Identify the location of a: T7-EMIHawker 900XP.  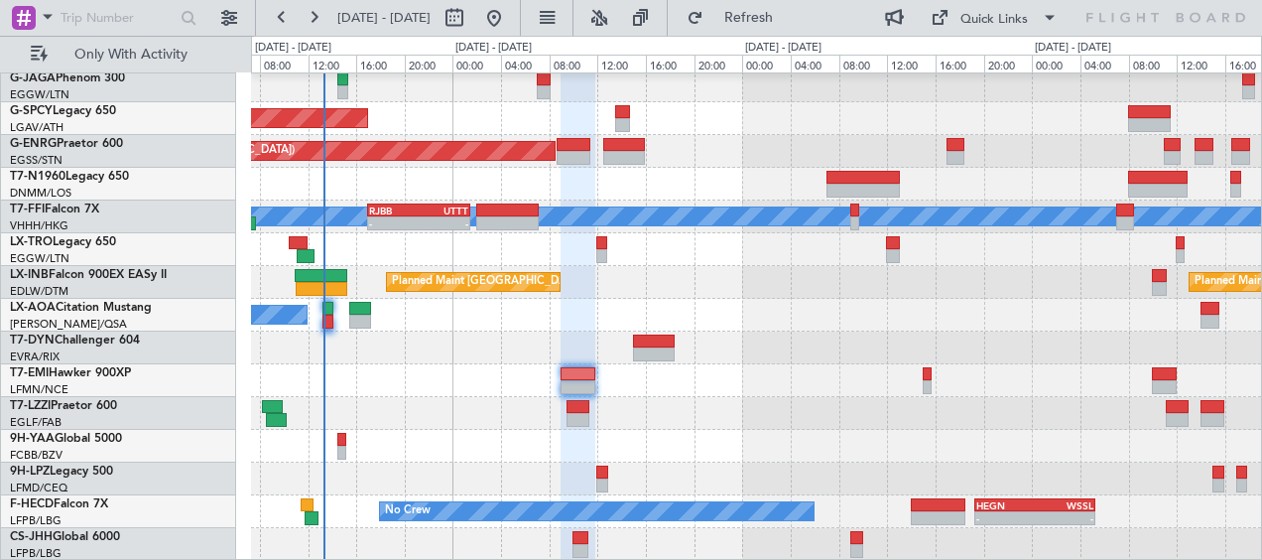
(70, 373).